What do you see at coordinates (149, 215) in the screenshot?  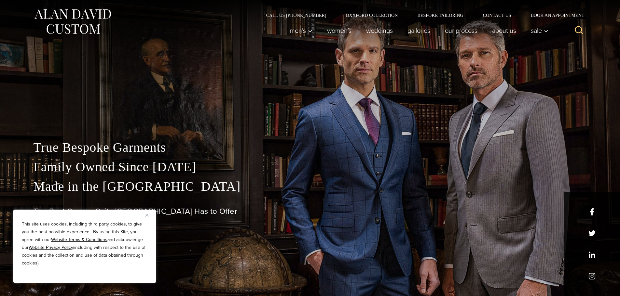 I see `button: Close` at bounding box center [149, 215].